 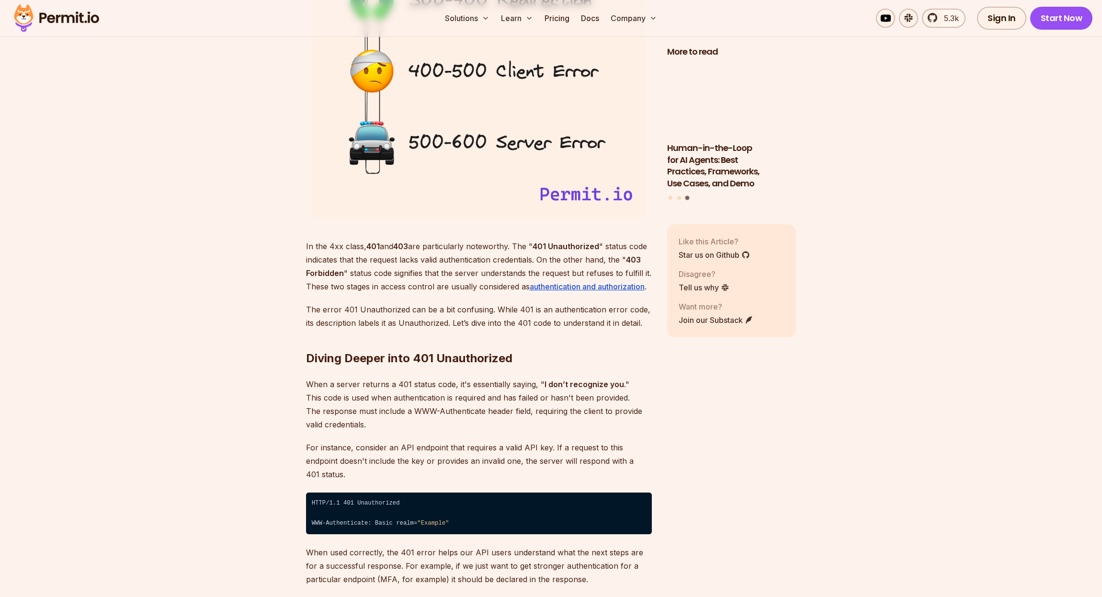 What do you see at coordinates (584, 384) in the screenshot?
I see `strong: I don’t recognize you` at bounding box center [584, 384].